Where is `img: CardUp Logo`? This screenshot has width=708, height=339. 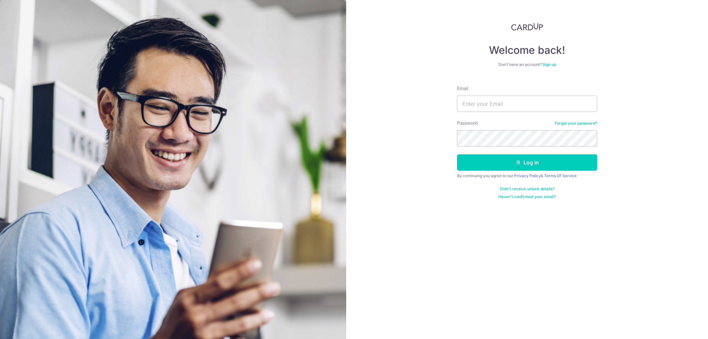
img: CardUp Logo is located at coordinates (527, 27).